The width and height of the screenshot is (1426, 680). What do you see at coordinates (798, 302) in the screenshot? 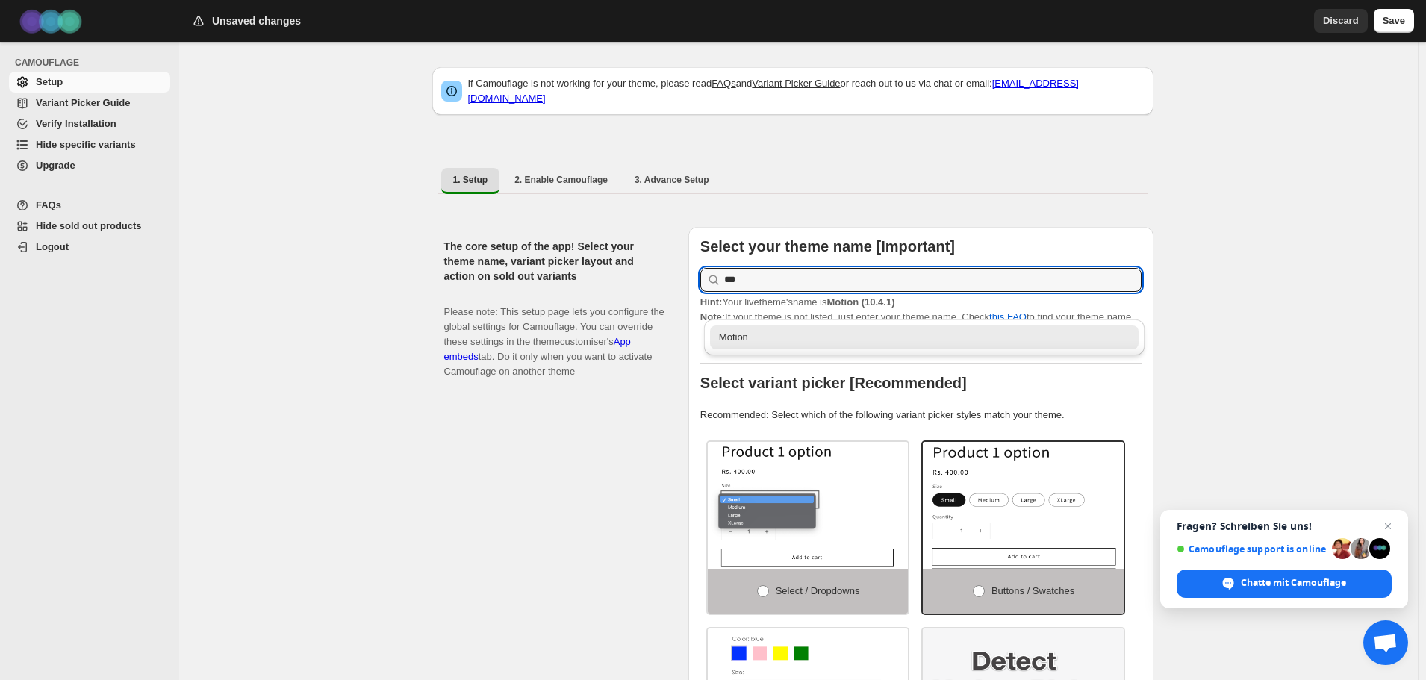
I see `span: Your live theme's name is` at bounding box center [798, 302].